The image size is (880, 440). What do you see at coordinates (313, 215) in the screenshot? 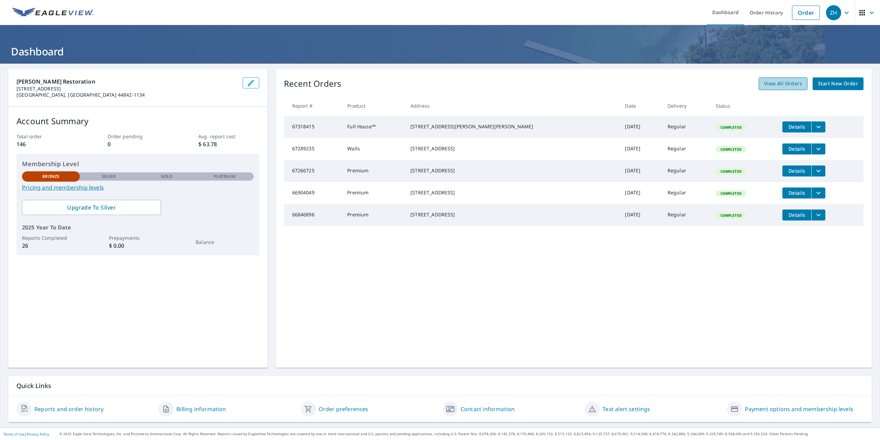
I see `td: 66846896` at bounding box center [313, 215].